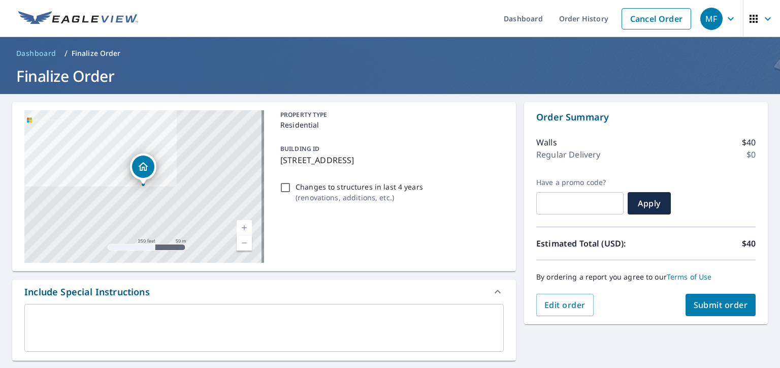 The width and height of the screenshot is (780, 368). I want to click on label: Have a promo code?, so click(580, 182).